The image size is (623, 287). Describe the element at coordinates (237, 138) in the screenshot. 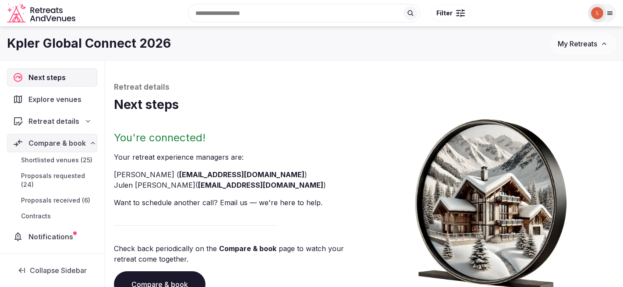

I see `h2: You're connected!` at that location.